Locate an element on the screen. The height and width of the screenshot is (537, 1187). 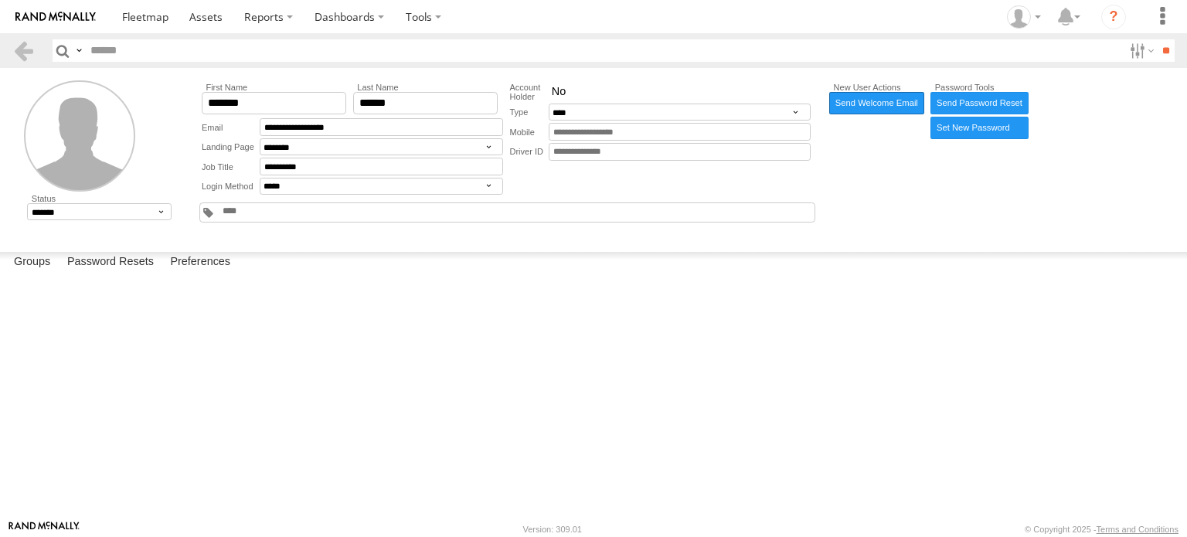
label: Search Filter Options is located at coordinates (1140, 50).